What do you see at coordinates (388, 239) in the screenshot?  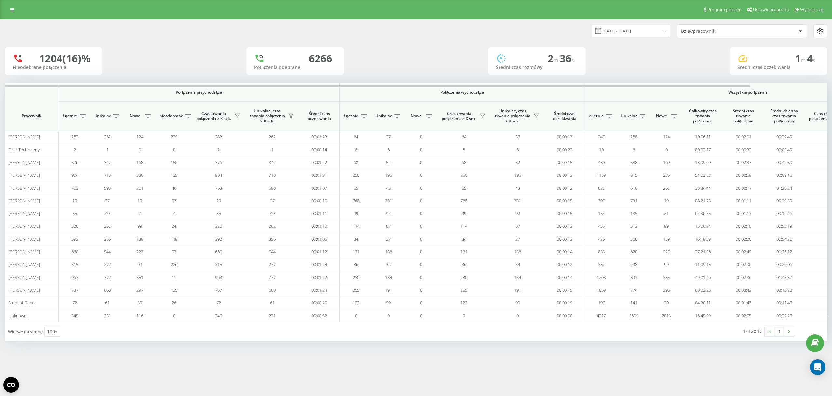 I see `span: 27` at bounding box center [388, 239].